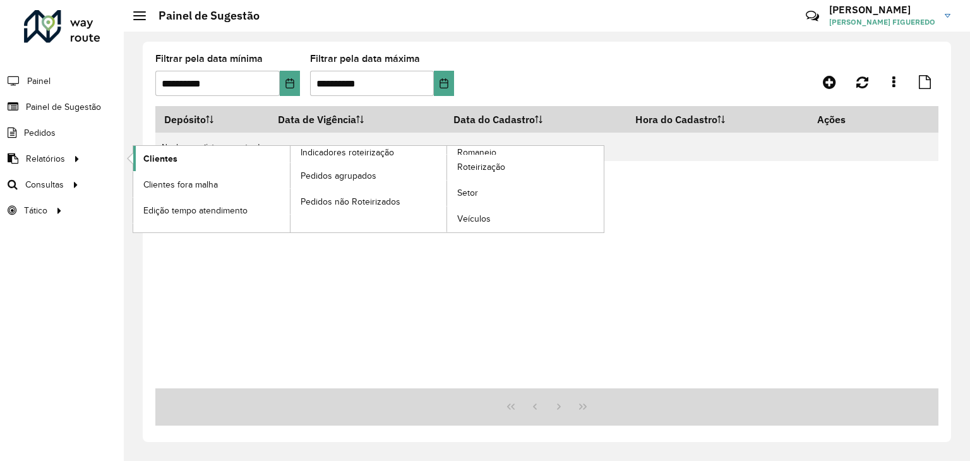 This screenshot has width=970, height=461. I want to click on a: Contato Rápido, so click(812, 16).